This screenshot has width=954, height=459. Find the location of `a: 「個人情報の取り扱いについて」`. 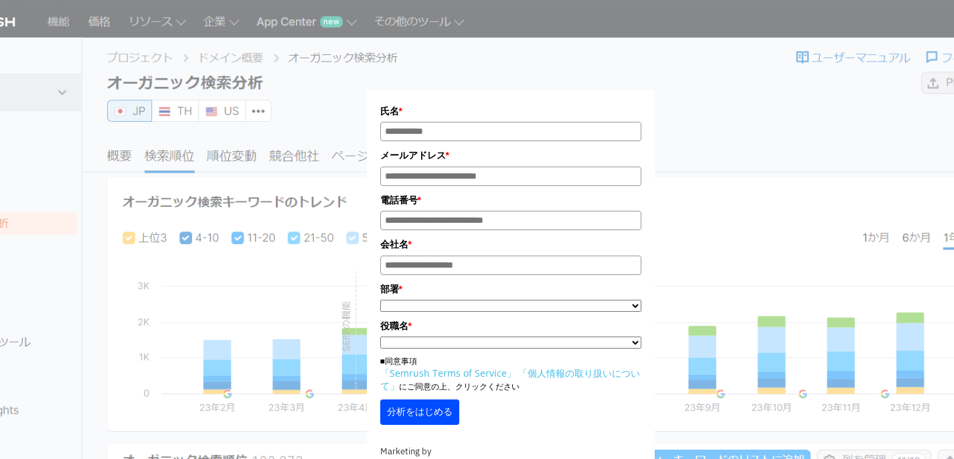

a: 「個人情報の取り扱いについて」 is located at coordinates (510, 380).